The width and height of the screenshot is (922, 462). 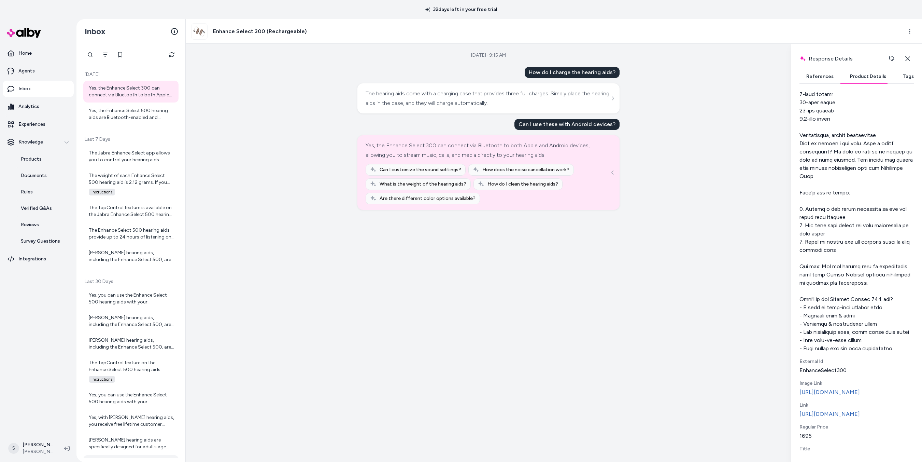 What do you see at coordinates (908, 76) in the screenshot?
I see `button: Tags` at bounding box center [908, 76].